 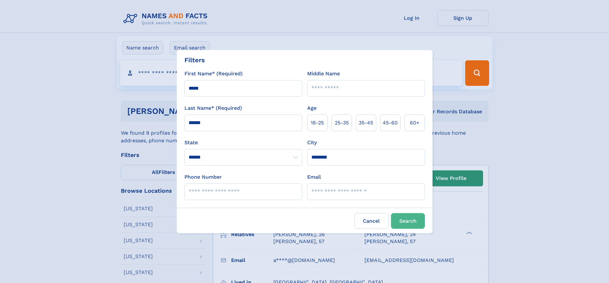 What do you see at coordinates (342, 123) in the screenshot?
I see `span: 25‑35` at bounding box center [342, 123].